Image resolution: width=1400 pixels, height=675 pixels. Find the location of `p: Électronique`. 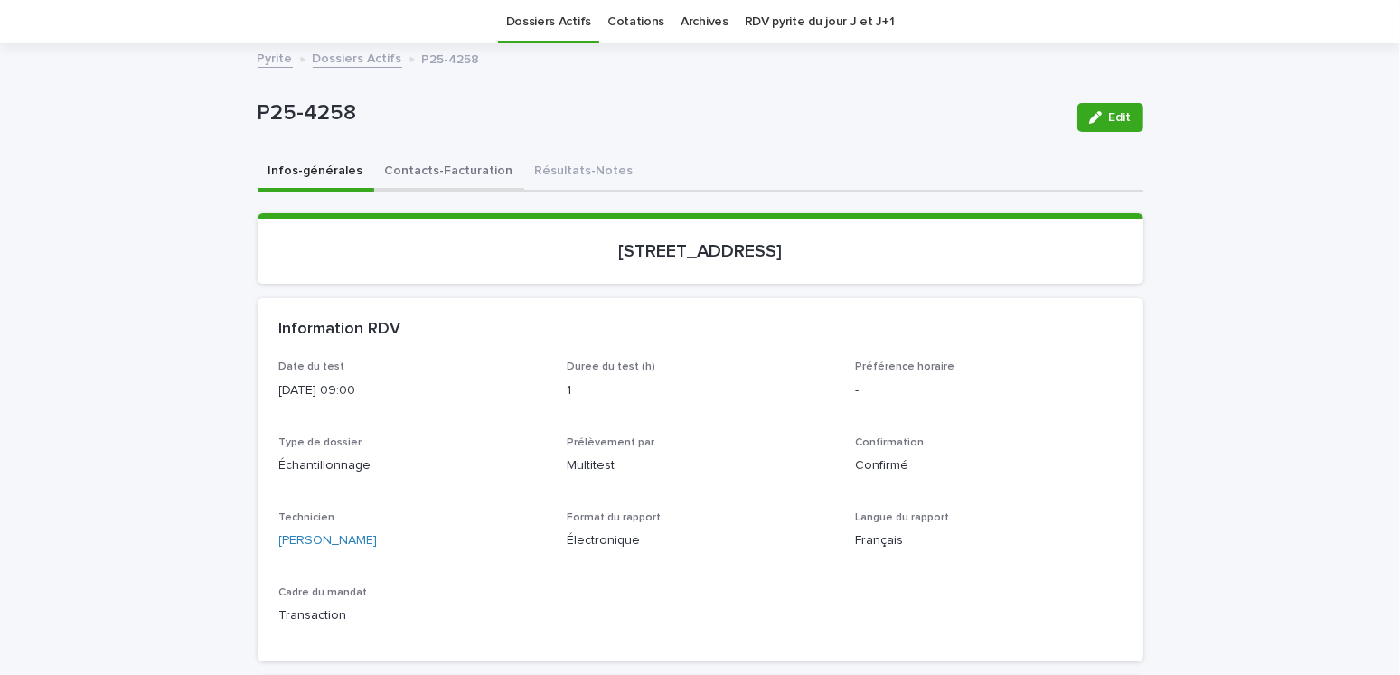

p: Électronique is located at coordinates (700, 541).